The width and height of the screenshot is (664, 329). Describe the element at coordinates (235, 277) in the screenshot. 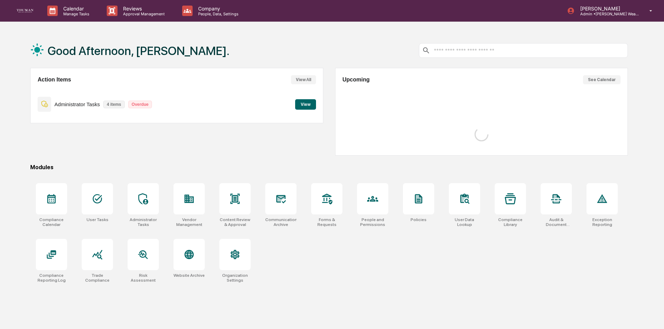

I see `div: Organization Settings` at that location.